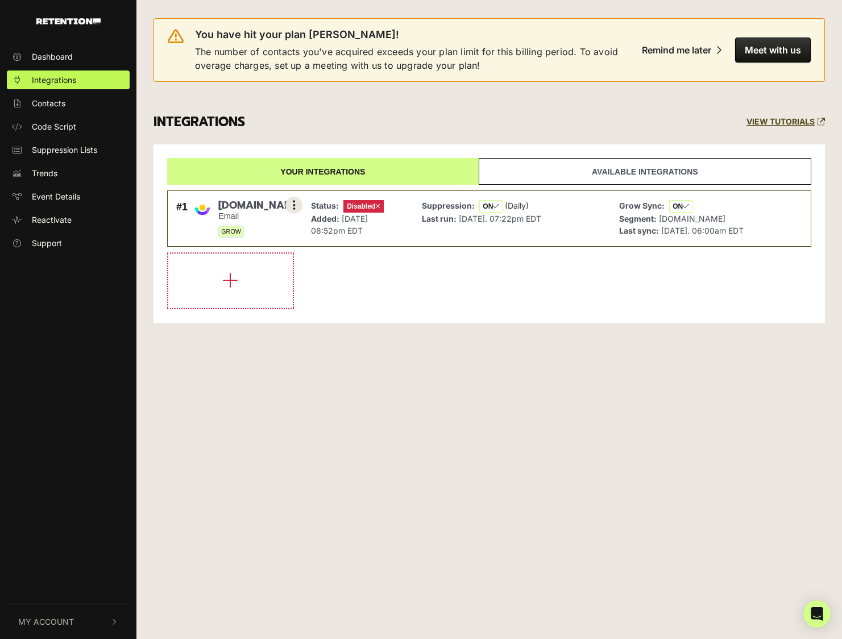 Image resolution: width=842 pixels, height=639 pixels. What do you see at coordinates (199, 122) in the screenshot?
I see `h3: INTEGRATIONS` at bounding box center [199, 122].